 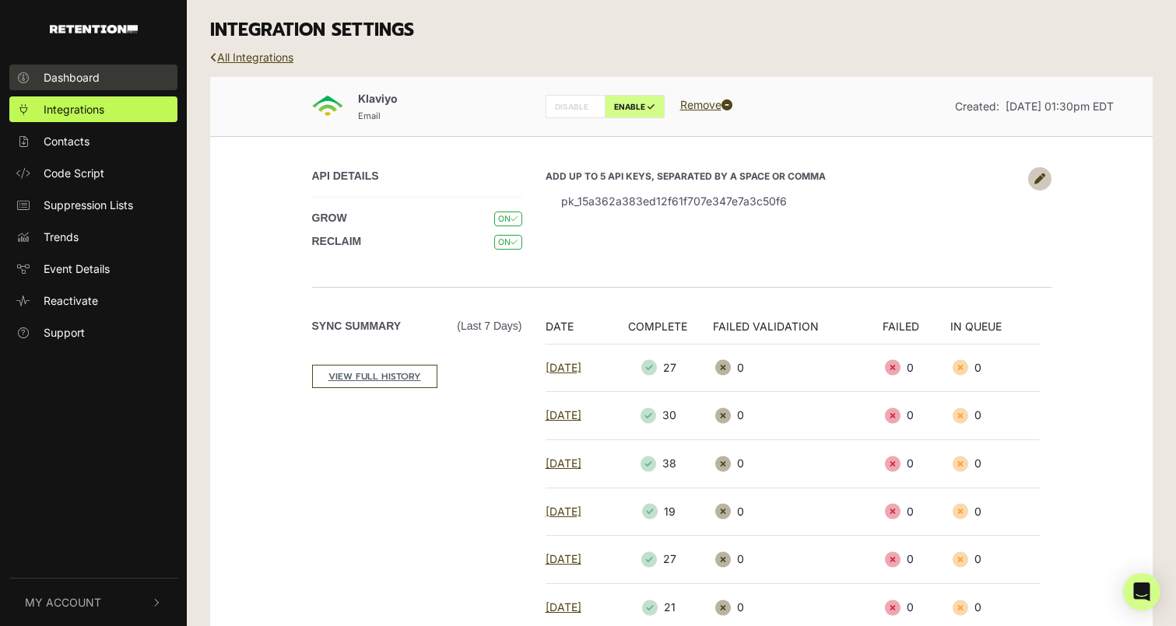 I want to click on a: VIEW FULL HISTORY, so click(x=374, y=377).